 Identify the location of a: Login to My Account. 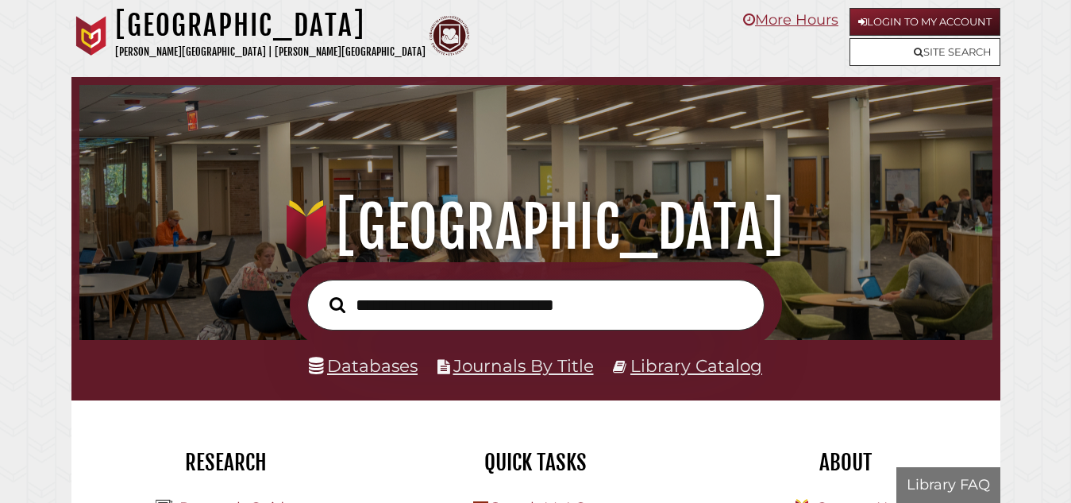
(925, 21).